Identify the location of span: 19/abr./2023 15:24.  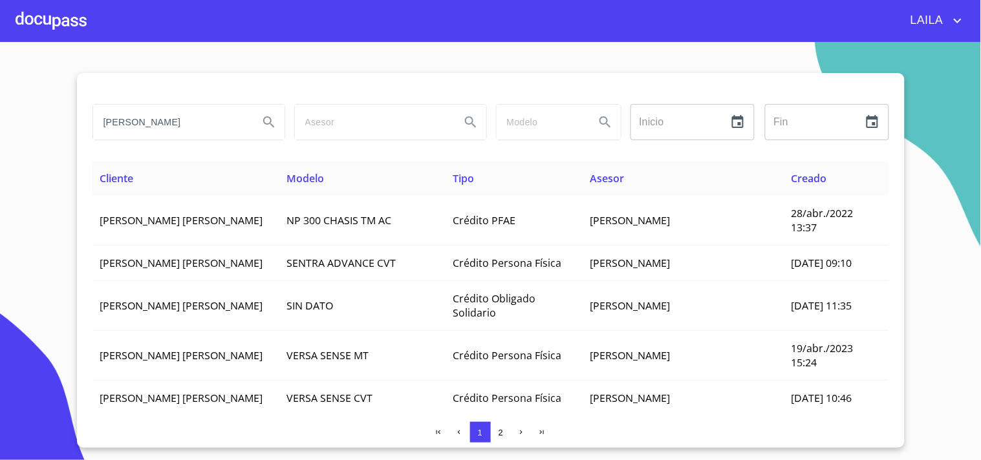
(822, 356).